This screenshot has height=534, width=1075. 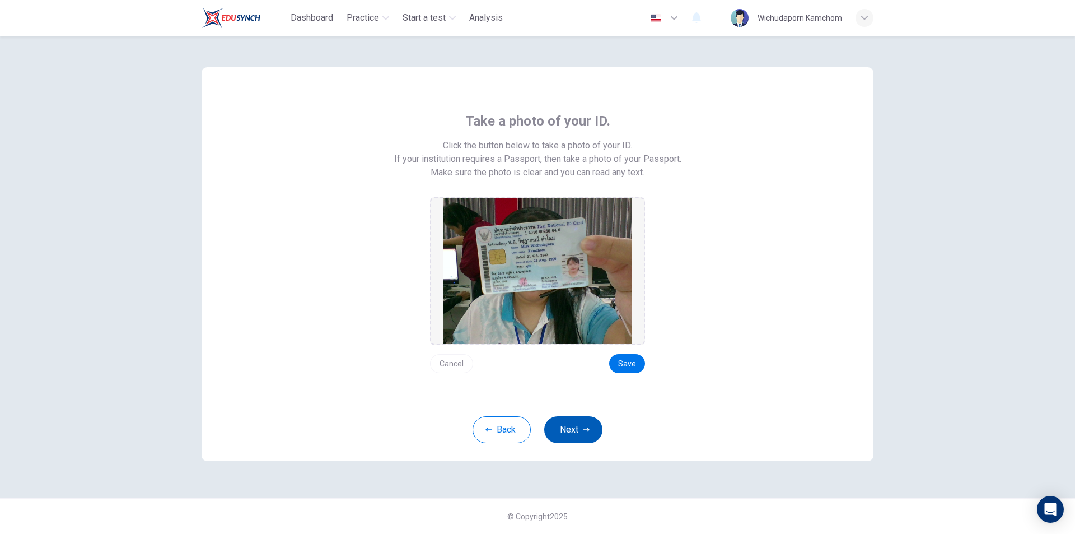 I want to click on span: © Copyright 2025, so click(x=538, y=516).